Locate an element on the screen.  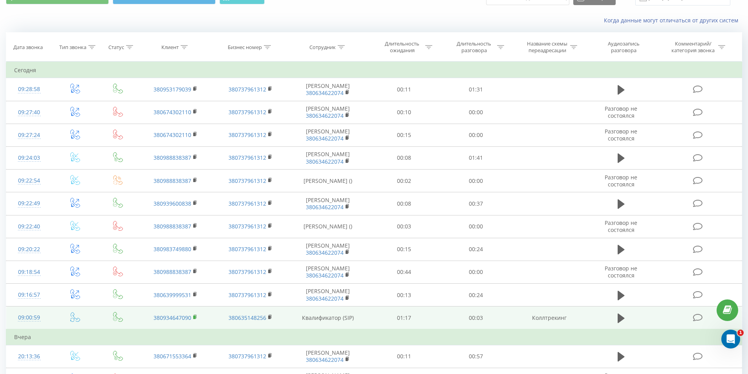
td: 00:13 is located at coordinates (404, 295).